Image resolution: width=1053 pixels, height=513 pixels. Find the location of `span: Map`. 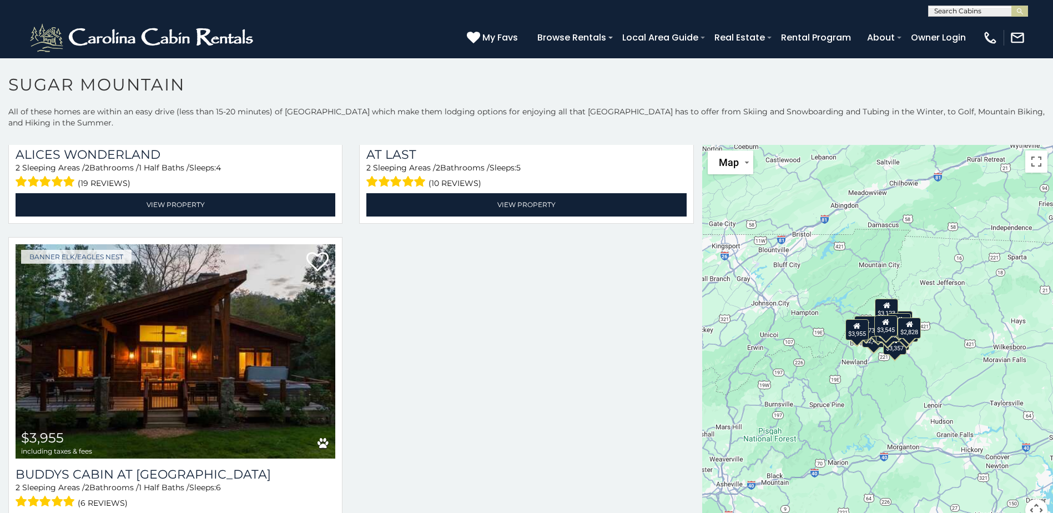

span: Map is located at coordinates (729, 162).